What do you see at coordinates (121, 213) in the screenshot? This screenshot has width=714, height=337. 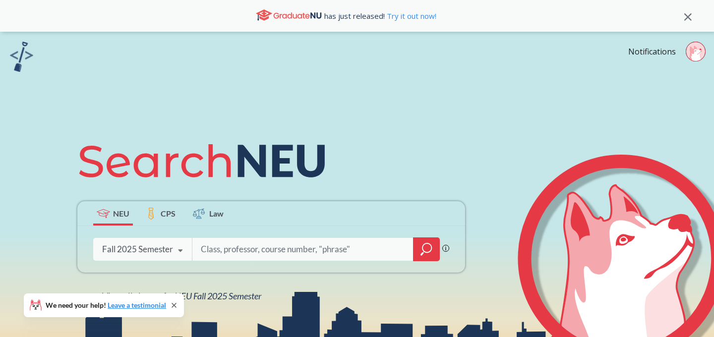 I see `span: NEU` at bounding box center [121, 213].